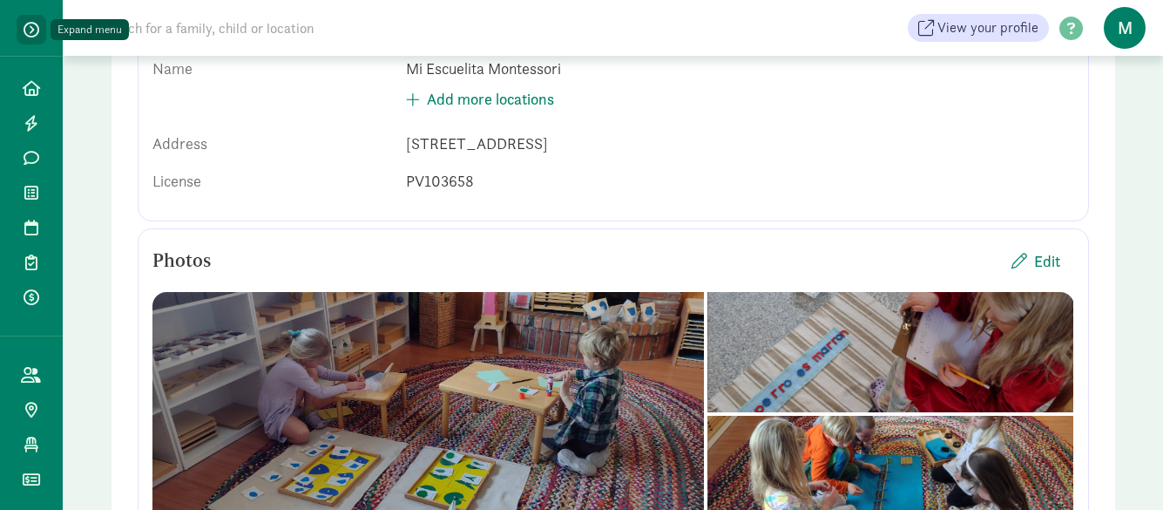  What do you see at coordinates (1048, 261) in the screenshot?
I see `span: Edit` at bounding box center [1048, 261].